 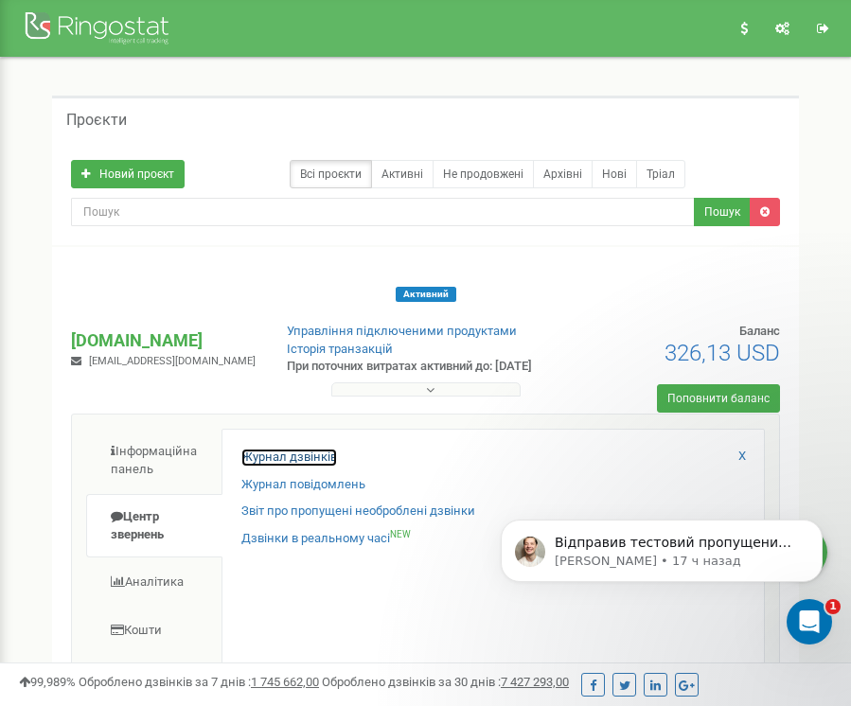 What do you see at coordinates (445, 681) in the screenshot?
I see `span: Оброблено дзвінків за 30 днів :` at bounding box center [445, 681].